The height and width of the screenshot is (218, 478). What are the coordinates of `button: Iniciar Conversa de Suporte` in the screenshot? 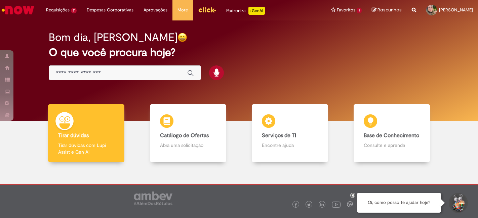 It's located at (458, 203).